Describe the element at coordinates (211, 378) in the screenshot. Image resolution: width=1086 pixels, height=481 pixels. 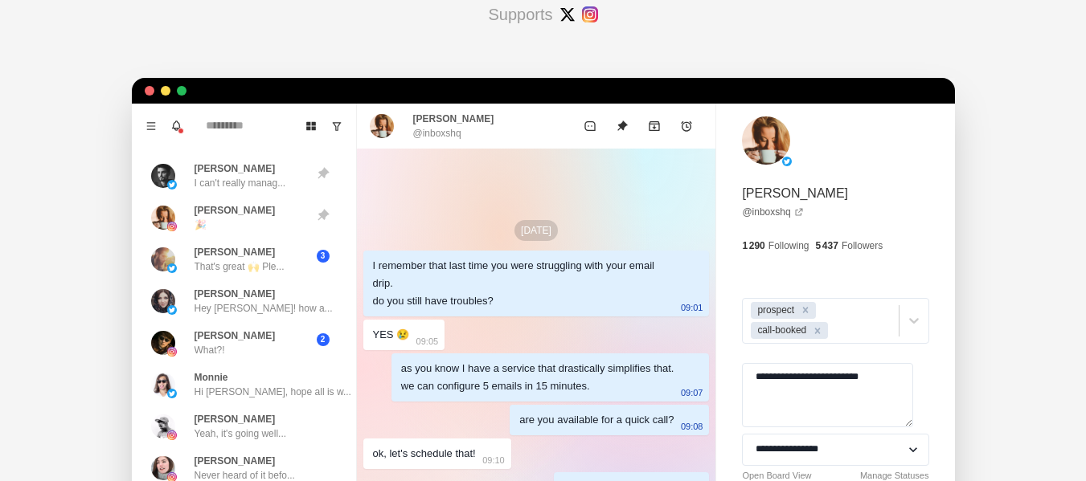
I see `p: Monnie` at that location.